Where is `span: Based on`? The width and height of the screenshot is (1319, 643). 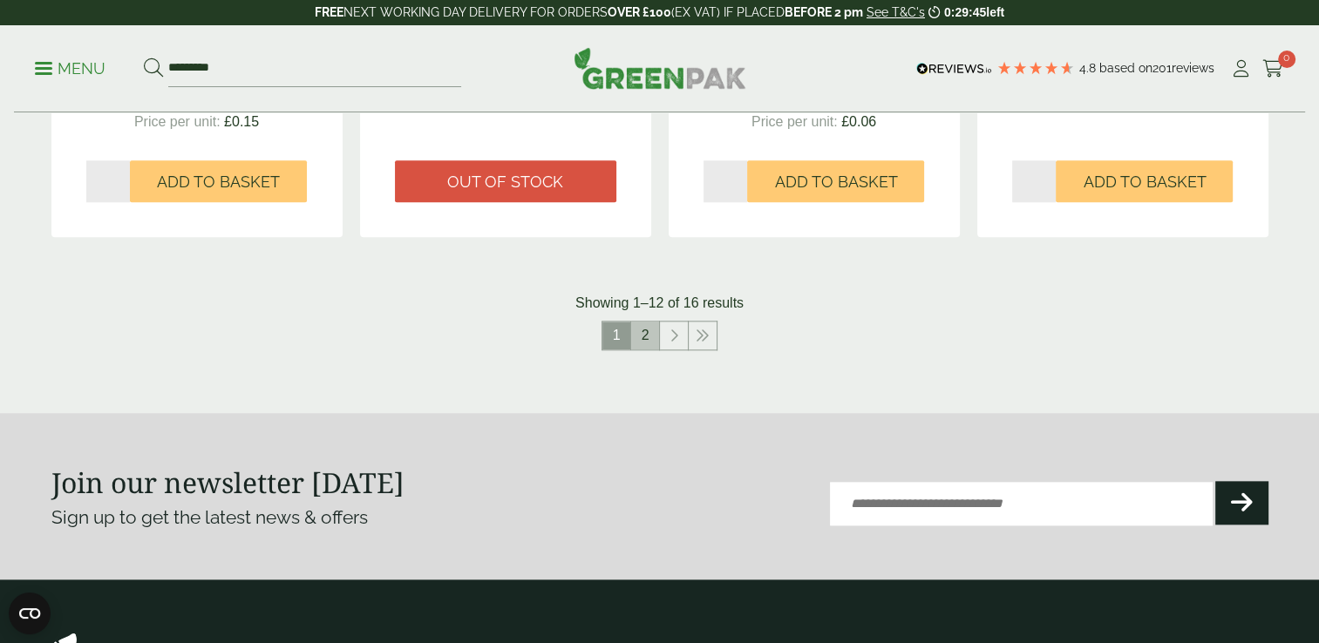
span: Based on is located at coordinates (1126, 68).